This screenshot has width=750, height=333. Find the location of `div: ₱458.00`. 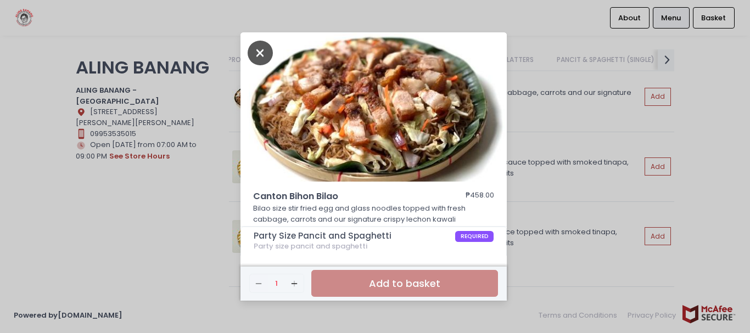

div: ₱458.00 is located at coordinates (480, 197).